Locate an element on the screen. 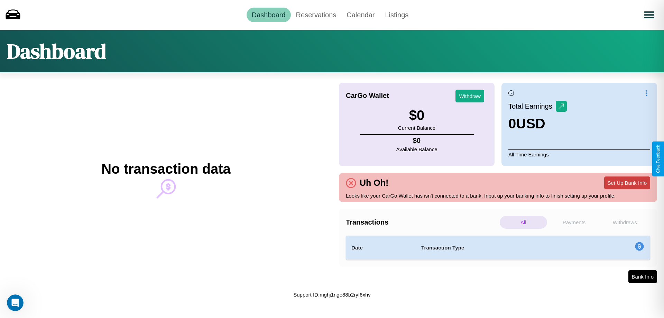 Image resolution: width=664 pixels, height=318 pixels. button: Open menu is located at coordinates (649, 15).